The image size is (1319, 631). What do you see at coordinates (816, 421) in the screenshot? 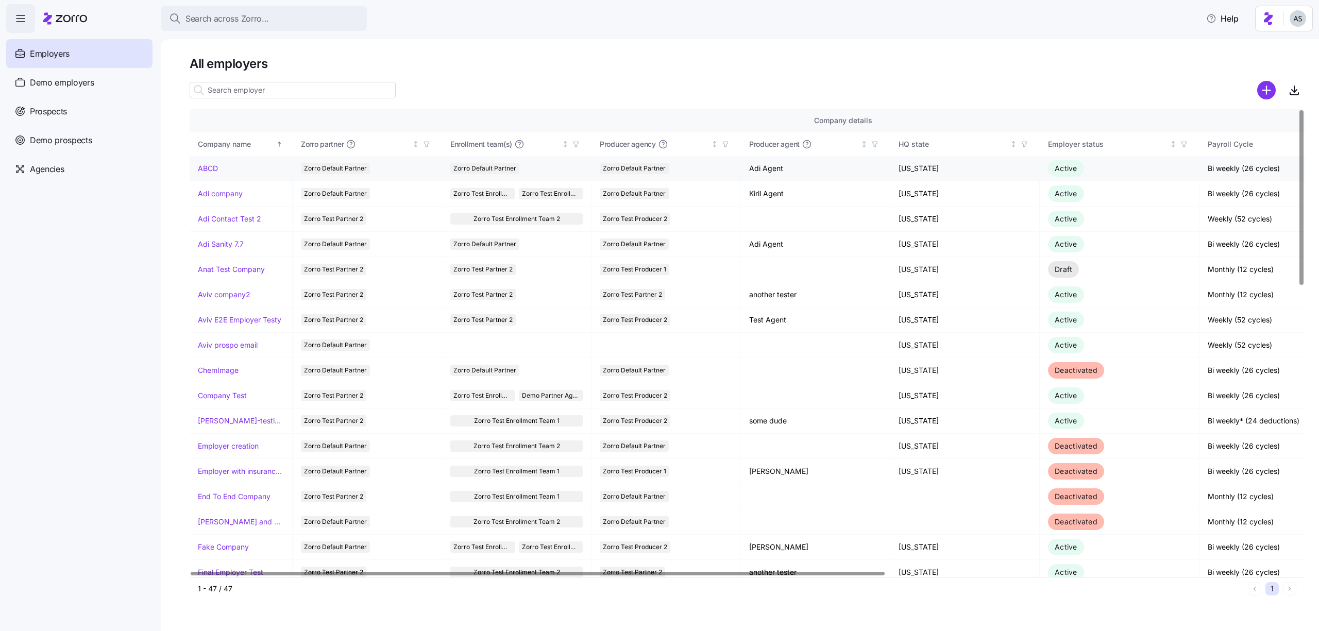
I see `td: some dude` at bounding box center [816, 421].